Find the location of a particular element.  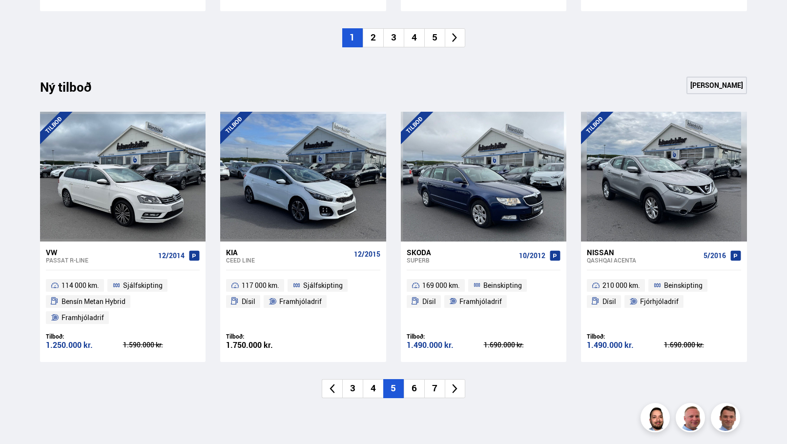

div: VW is located at coordinates (100, 252).